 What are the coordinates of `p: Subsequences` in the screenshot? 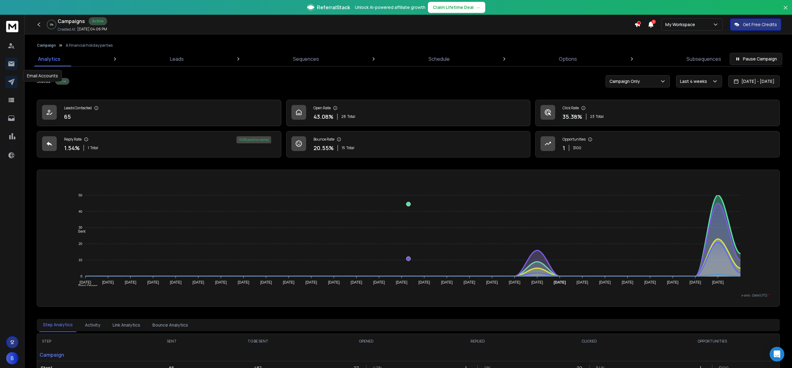 It's located at (703, 59).